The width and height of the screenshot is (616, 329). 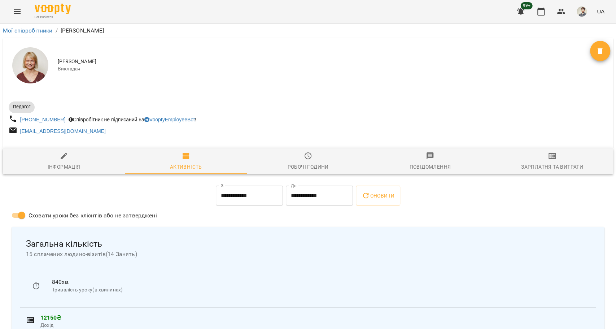 I want to click on div: Інформація, so click(x=64, y=167).